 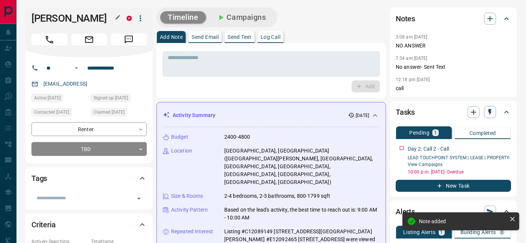 What do you see at coordinates (89, 129) in the screenshot?
I see `div: Renter` at bounding box center [89, 129].